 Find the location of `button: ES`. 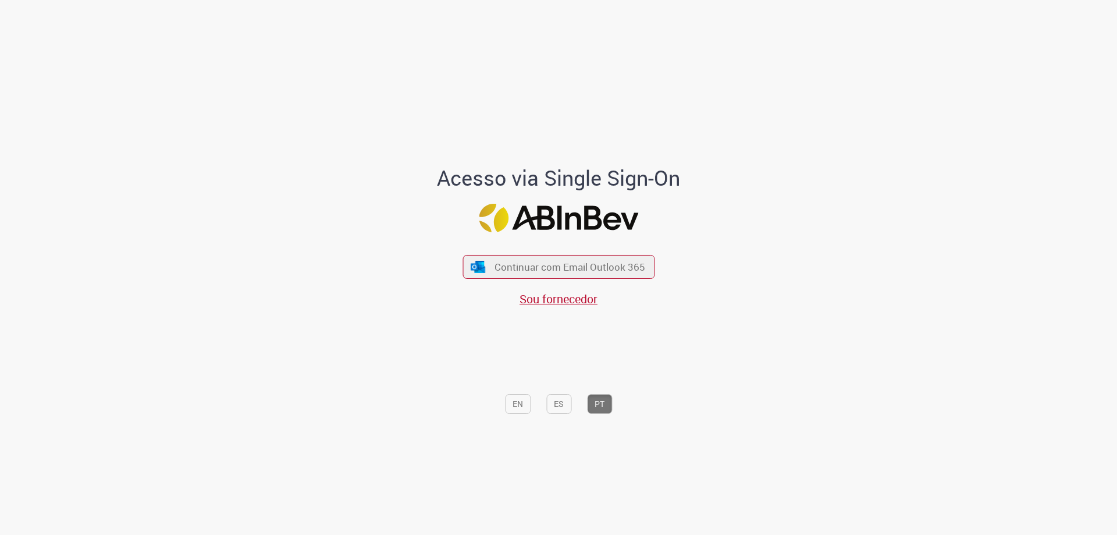

button: ES is located at coordinates (558, 404).